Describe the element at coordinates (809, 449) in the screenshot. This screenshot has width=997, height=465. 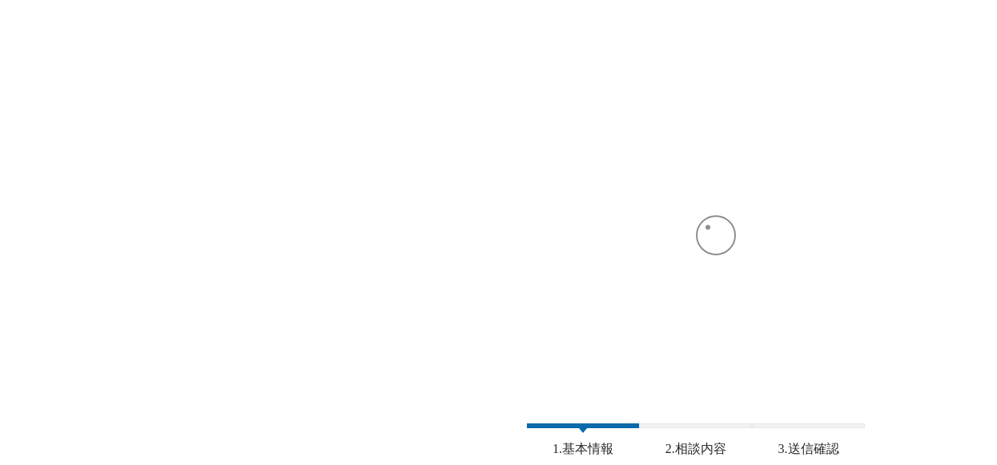
I see `span: 3.送信確認` at that location.